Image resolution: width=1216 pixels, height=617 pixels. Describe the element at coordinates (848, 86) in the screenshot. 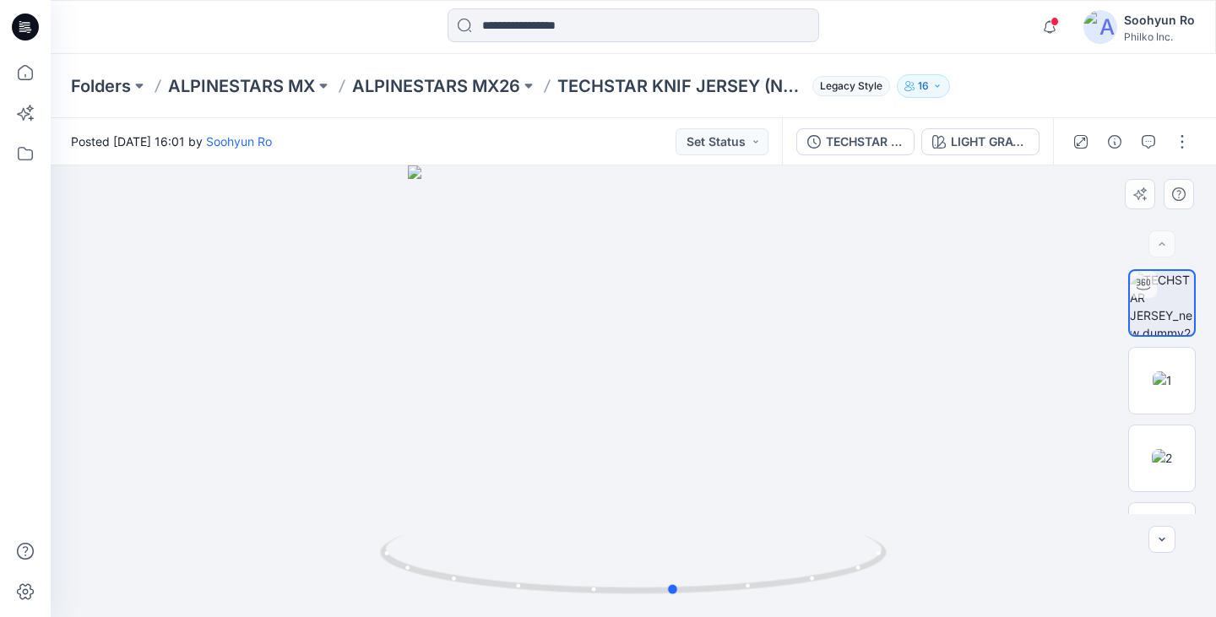

I see `button: Legacy Style` at that location.